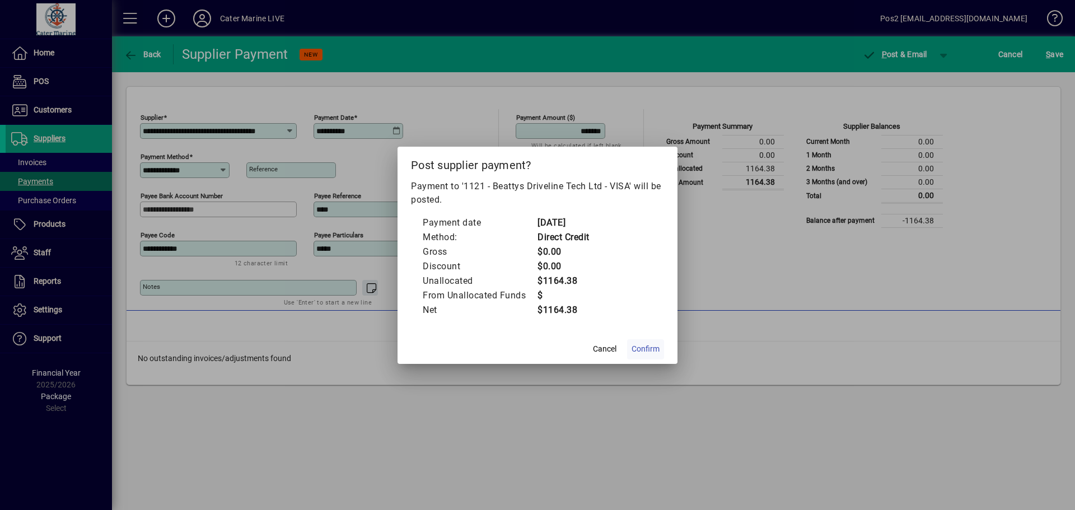 The width and height of the screenshot is (1075, 510). What do you see at coordinates (563, 237) in the screenshot?
I see `td: Direct Credit` at bounding box center [563, 237].